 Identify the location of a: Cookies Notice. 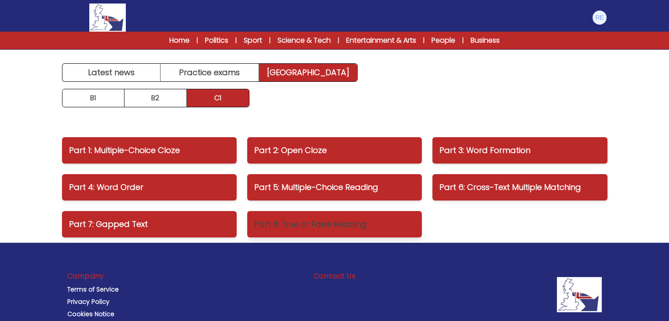
(91, 314).